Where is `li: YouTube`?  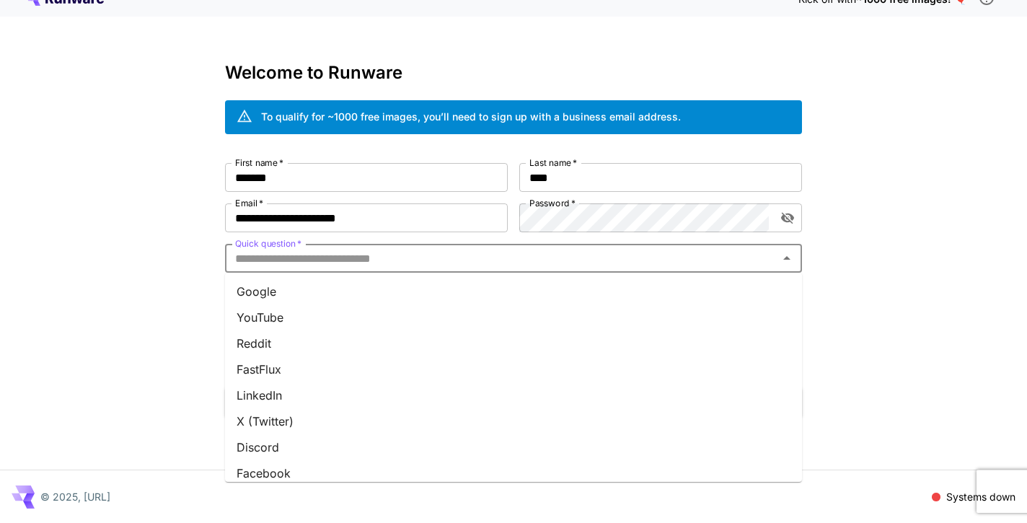 li: YouTube is located at coordinates (514, 317).